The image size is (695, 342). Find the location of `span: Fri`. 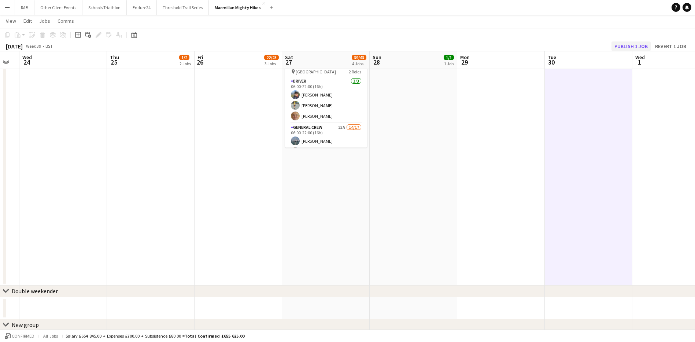

span: Fri is located at coordinates (200, 57).